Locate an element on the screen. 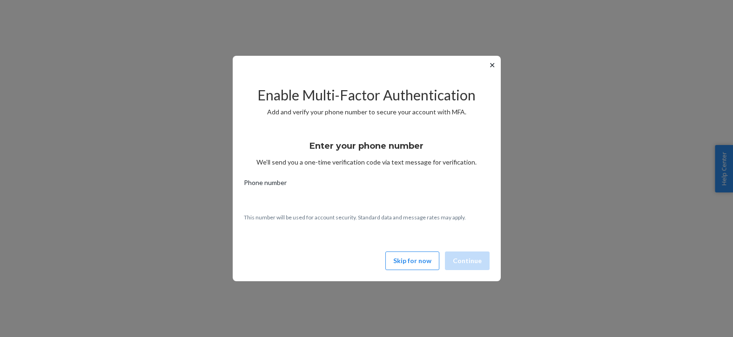 This screenshot has height=337, width=733. button: Skip for now is located at coordinates (412, 261).